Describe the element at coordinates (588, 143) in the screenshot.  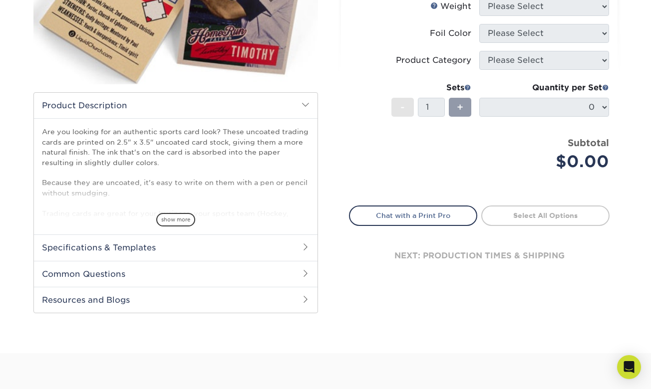
I see `strong: Subtotal` at that location.